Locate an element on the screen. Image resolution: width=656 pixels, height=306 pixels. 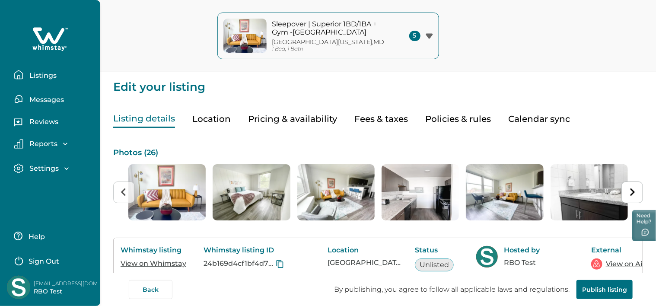
p: Whimstay listing is located at coordinates (155, 250).